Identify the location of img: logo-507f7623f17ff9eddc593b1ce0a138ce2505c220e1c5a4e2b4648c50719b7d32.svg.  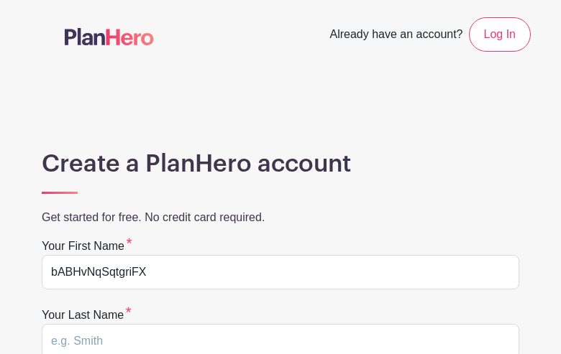
(109, 37).